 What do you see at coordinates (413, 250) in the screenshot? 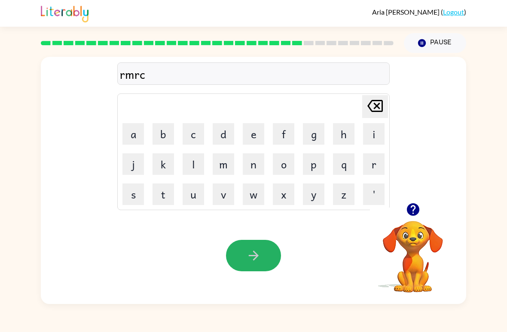
I see `video: Your browser must support playing .mp4 files to use Literably. Please try using another browser.` at bounding box center [413, 250].